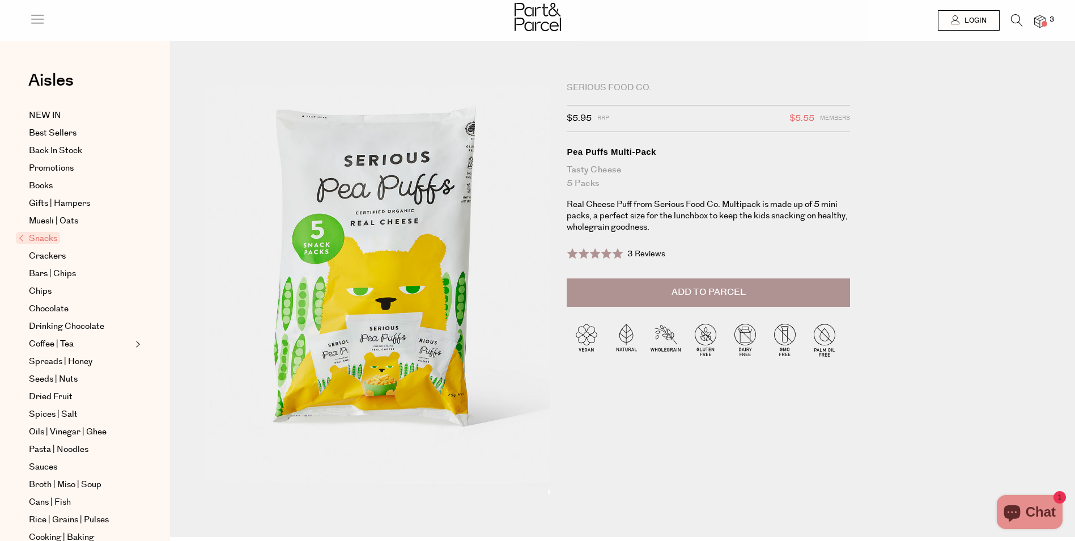 Image resolution: width=1075 pixels, height=541 pixels. What do you see at coordinates (80, 327) in the screenshot?
I see `a: Drinking Chocolate` at bounding box center [80, 327].